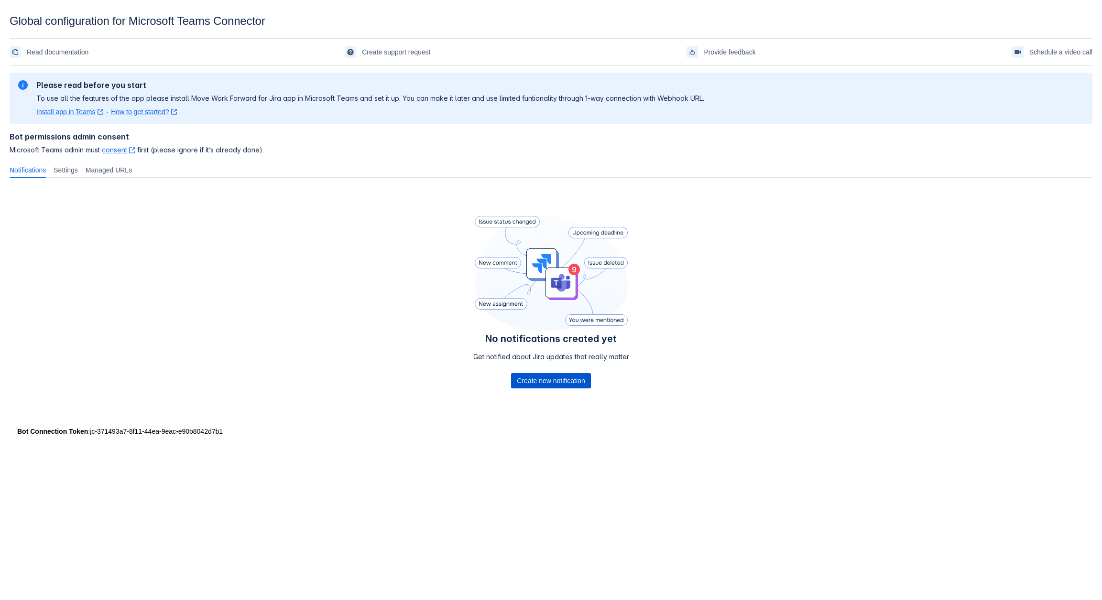 The width and height of the screenshot is (1102, 600). What do you see at coordinates (551, 21) in the screenshot?
I see `div: Global configuration for Microsoft Teams Connector` at bounding box center [551, 21].